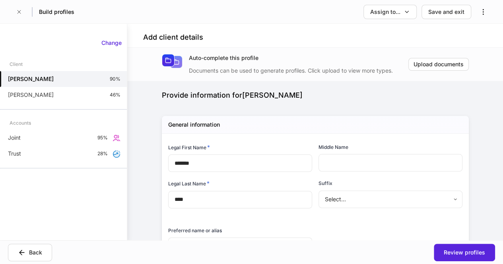 The width and height of the screenshot is (503, 264). Describe the element at coordinates (56, 12) in the screenshot. I see `h5: Build profiles` at that location.